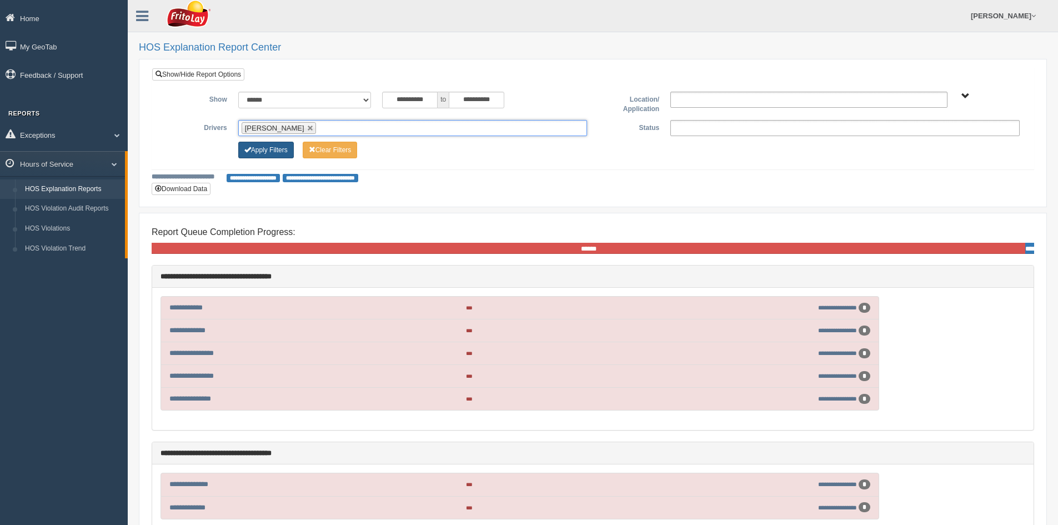 This screenshot has height=525, width=1058. Describe the element at coordinates (198, 74) in the screenshot. I see `a: Show/Hide Report Options` at that location.